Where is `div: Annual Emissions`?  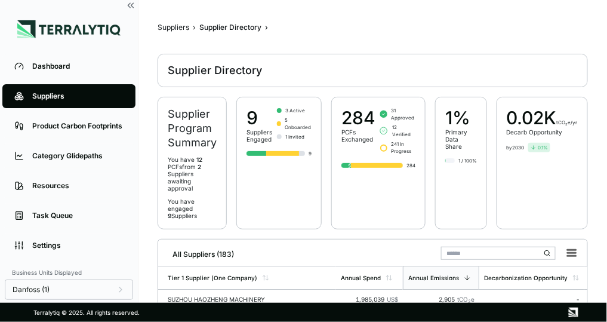 div: Annual Emissions is located at coordinates (433, 278).